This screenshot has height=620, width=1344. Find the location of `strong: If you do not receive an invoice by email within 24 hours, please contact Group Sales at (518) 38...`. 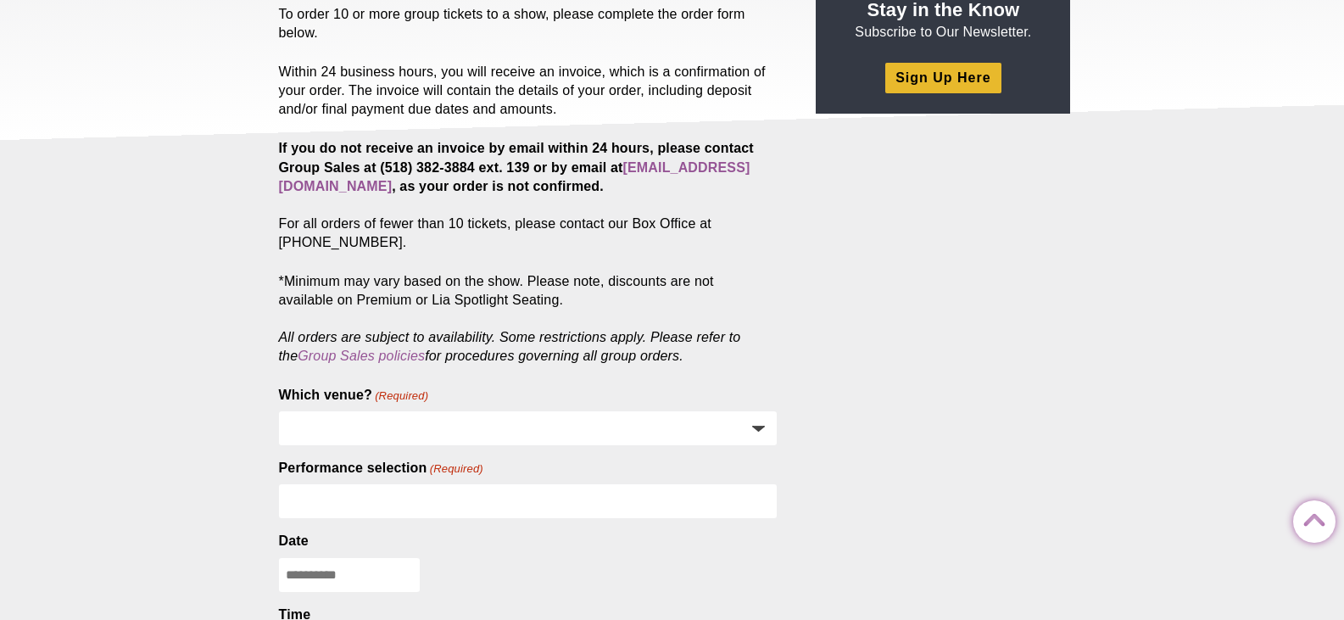

strong: If you do not receive an invoice by email within 24 hours, please contact Group Sales at (518) 38... is located at coordinates (516, 166).